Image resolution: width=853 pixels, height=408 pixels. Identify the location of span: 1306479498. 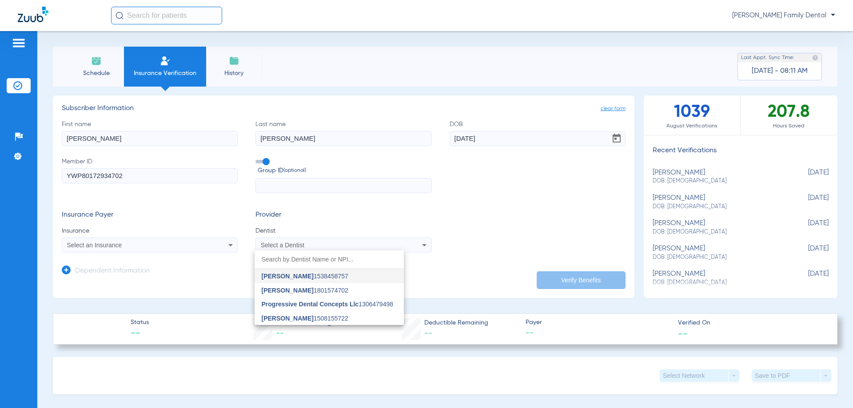
(327, 304).